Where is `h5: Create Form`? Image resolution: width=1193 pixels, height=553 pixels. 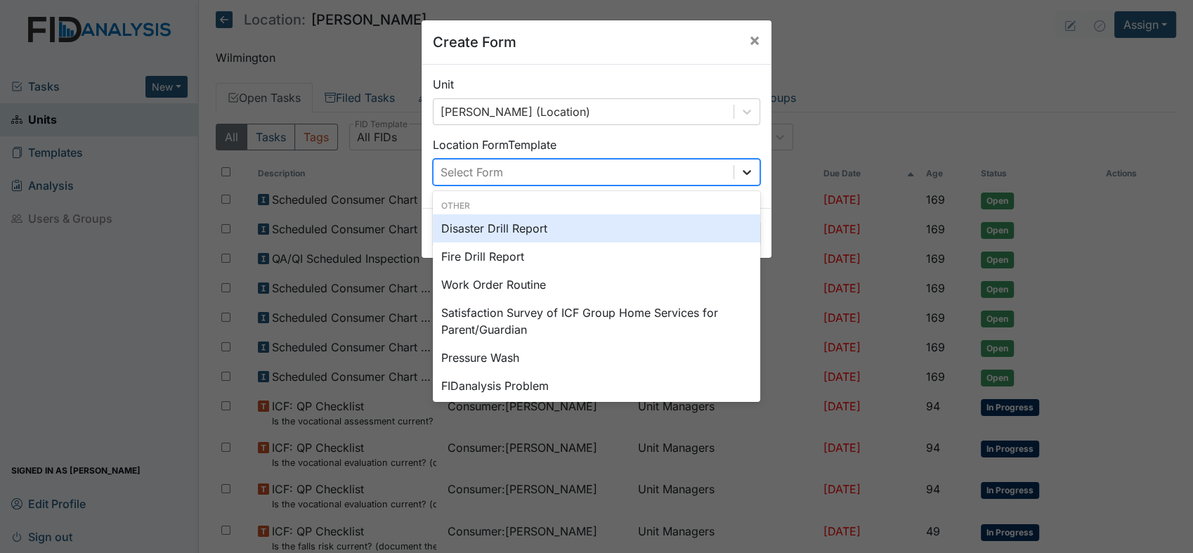 h5: Create Form is located at coordinates (474, 42).